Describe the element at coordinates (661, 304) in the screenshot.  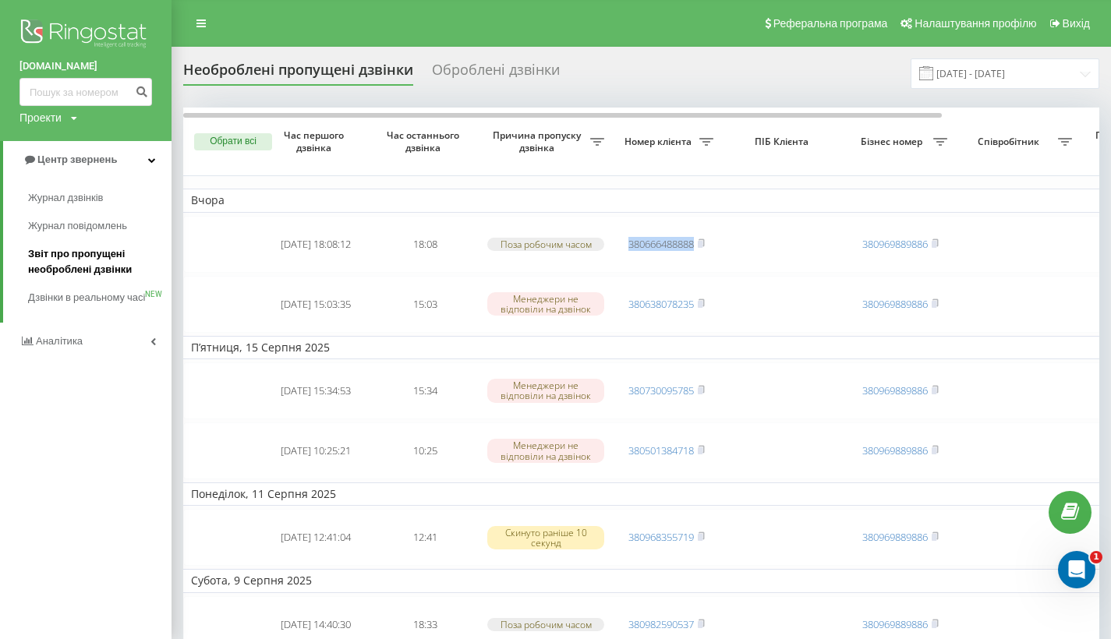
I see `a: 380638078235` at that location.